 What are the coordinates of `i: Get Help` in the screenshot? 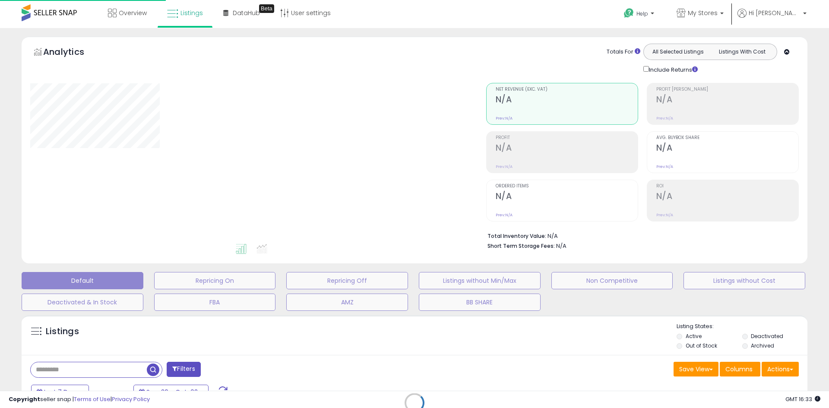 It's located at (629, 13).